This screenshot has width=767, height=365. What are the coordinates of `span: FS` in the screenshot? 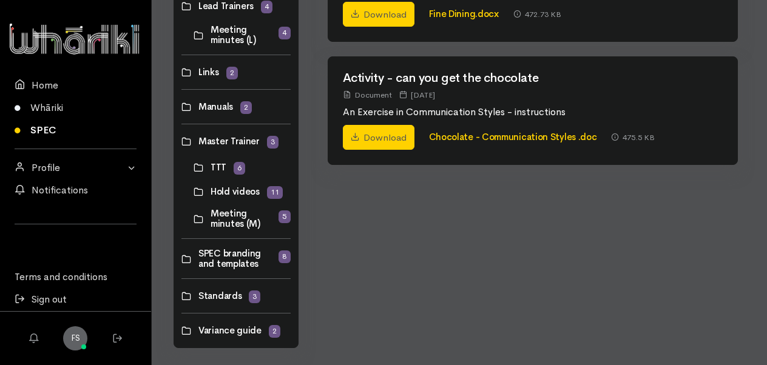 It's located at (75, 339).